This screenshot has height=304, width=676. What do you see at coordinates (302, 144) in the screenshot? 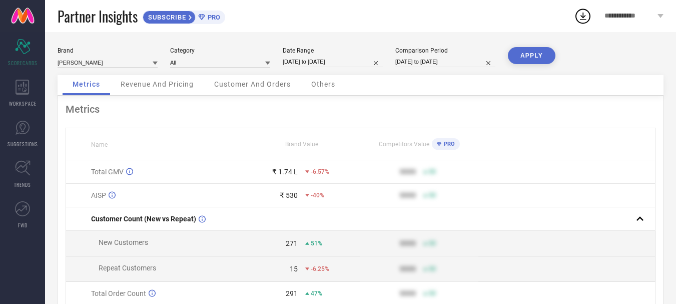
I see `span: Brand Value` at bounding box center [302, 144].